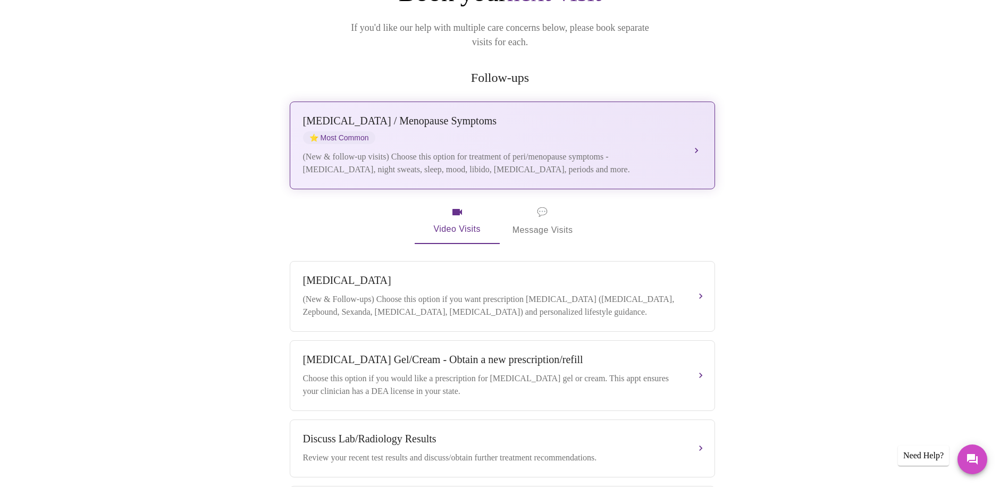  Describe the element at coordinates (457, 221) in the screenshot. I see `span: Video Visits` at that location.